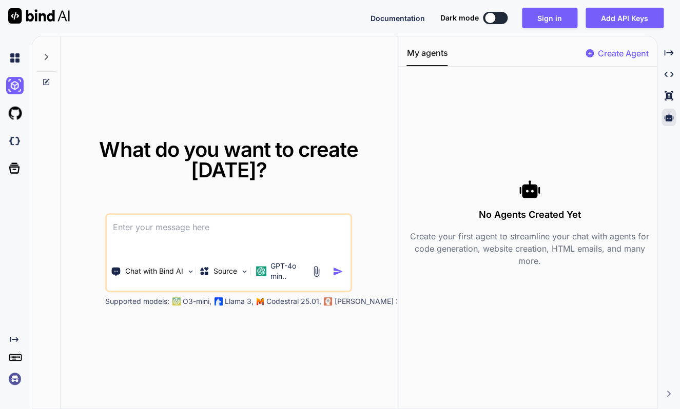 The width and height of the screenshot is (680, 409). What do you see at coordinates (316, 271) in the screenshot?
I see `img: attachment` at bounding box center [316, 271].